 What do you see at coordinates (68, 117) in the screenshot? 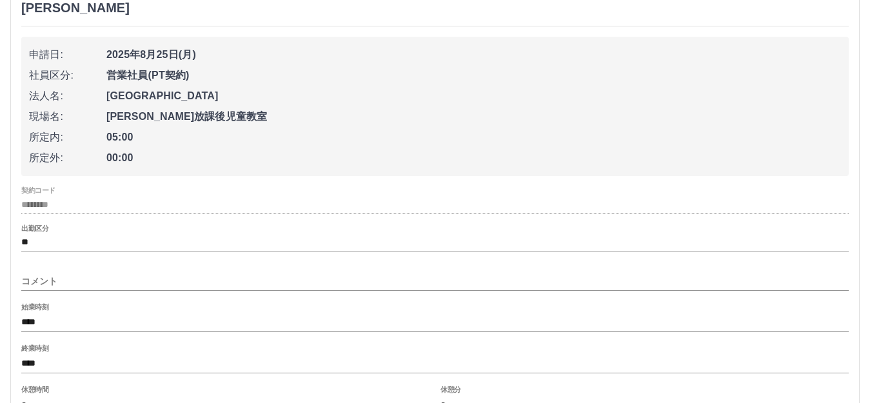
I see `span: 現場名:` at bounding box center [68, 117].